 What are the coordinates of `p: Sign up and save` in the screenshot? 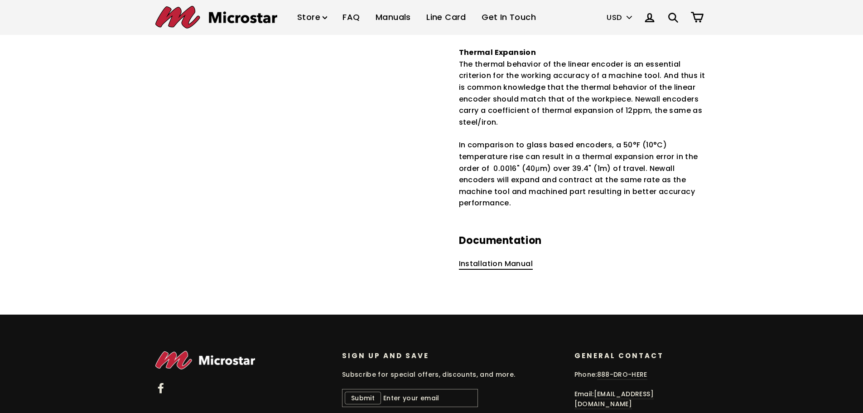 It's located at (451, 355).